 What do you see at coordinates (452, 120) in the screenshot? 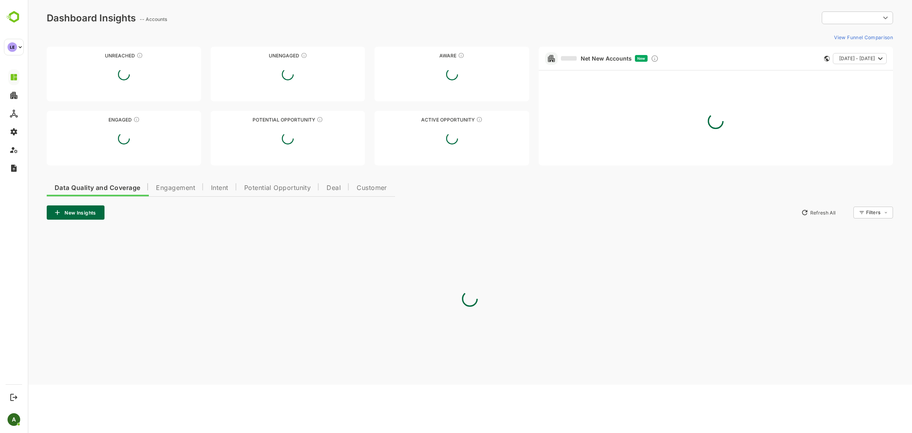
I see `div: These accounts have open opportunities which might be at any of the Sales Stages` at bounding box center [452, 120].